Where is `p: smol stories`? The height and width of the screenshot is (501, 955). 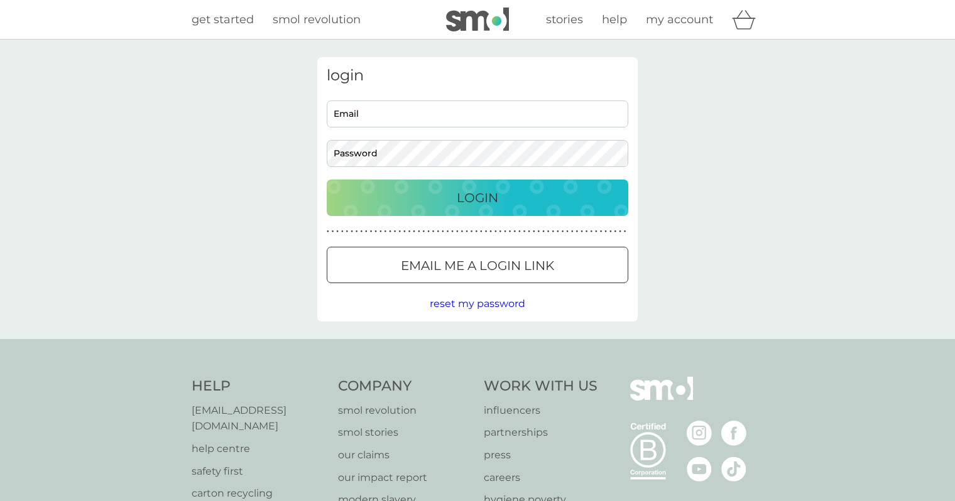 p: smol stories is located at coordinates (405, 433).